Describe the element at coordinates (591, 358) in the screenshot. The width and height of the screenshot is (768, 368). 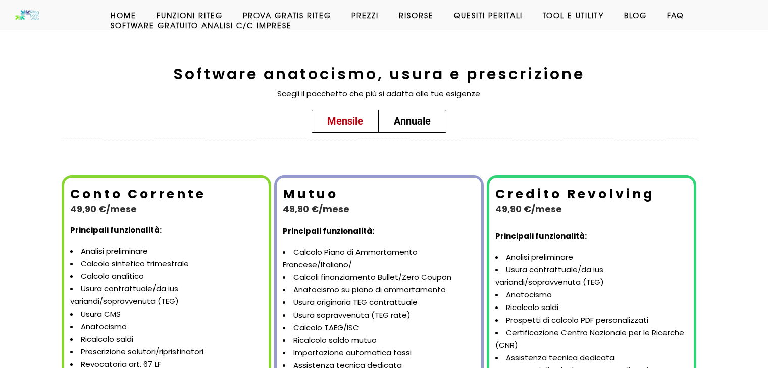
I see `li: Assistenza tecnica dedicata` at that location.